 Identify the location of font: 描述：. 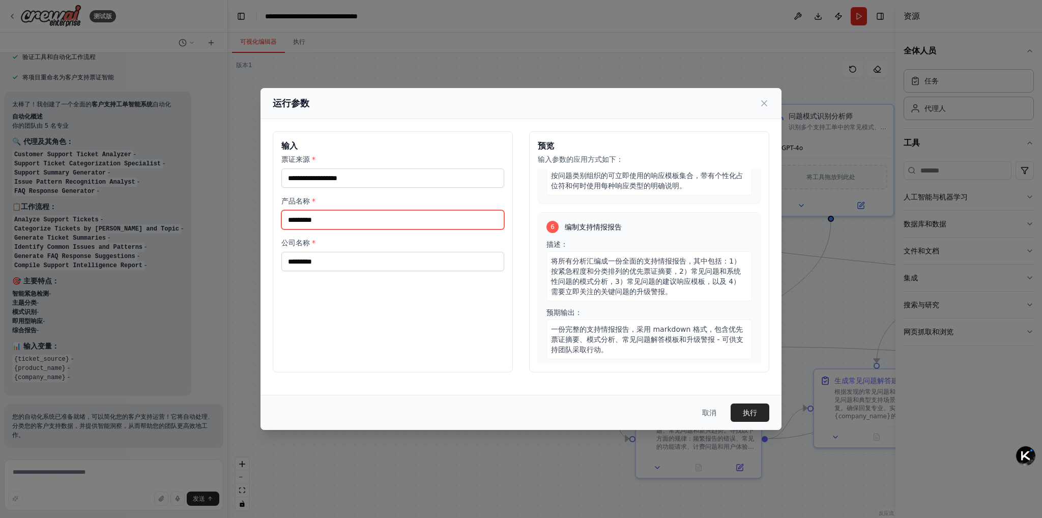
(557, 244).